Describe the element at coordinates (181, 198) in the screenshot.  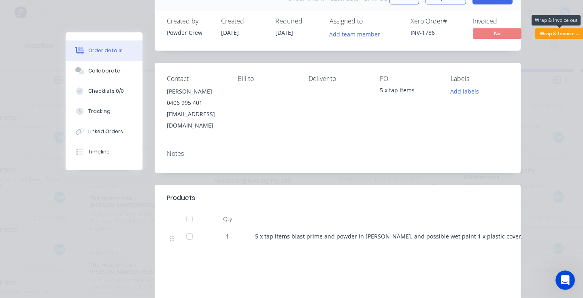
I see `div: Products` at that location.